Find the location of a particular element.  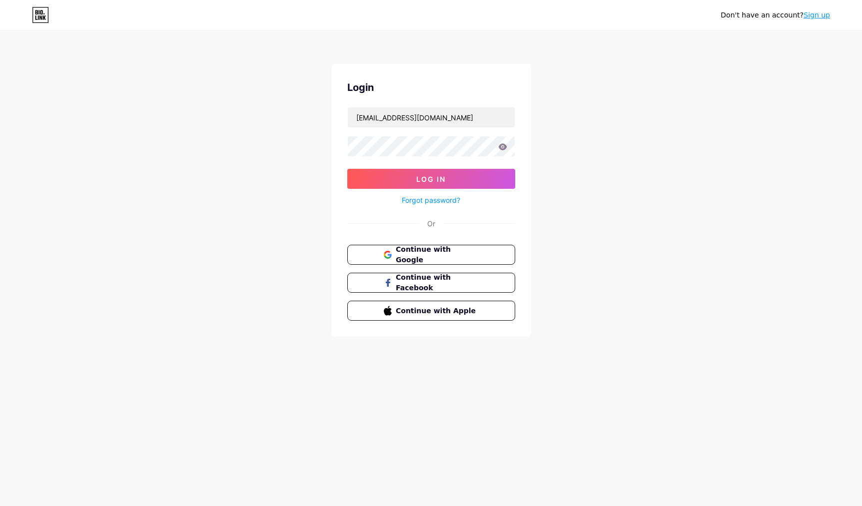

div: Login is located at coordinates (431, 87).